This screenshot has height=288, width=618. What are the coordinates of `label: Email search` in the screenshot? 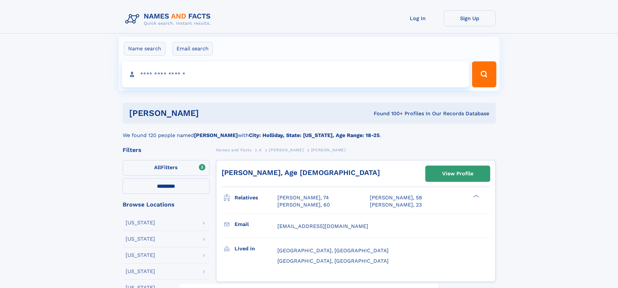 It's located at (192, 49).